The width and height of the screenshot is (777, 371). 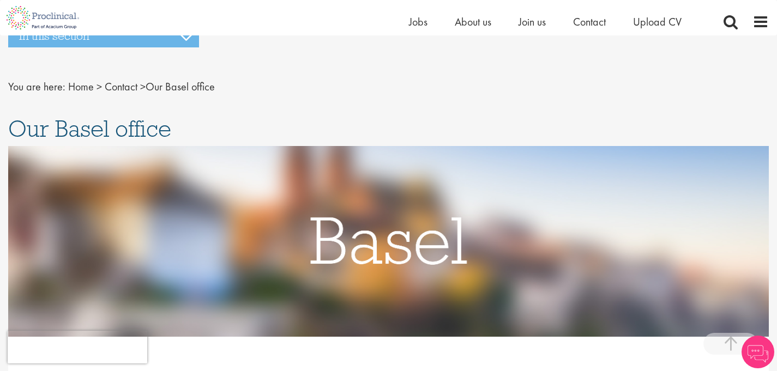 What do you see at coordinates (418, 22) in the screenshot?
I see `span: Jobs` at bounding box center [418, 22].